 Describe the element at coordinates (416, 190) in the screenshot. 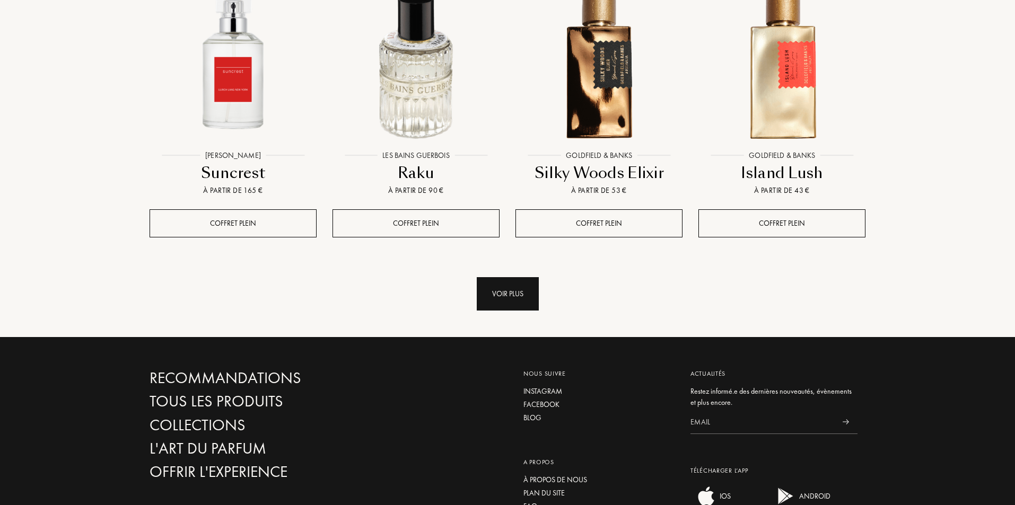

I see `div: À partir de 90 €` at that location.